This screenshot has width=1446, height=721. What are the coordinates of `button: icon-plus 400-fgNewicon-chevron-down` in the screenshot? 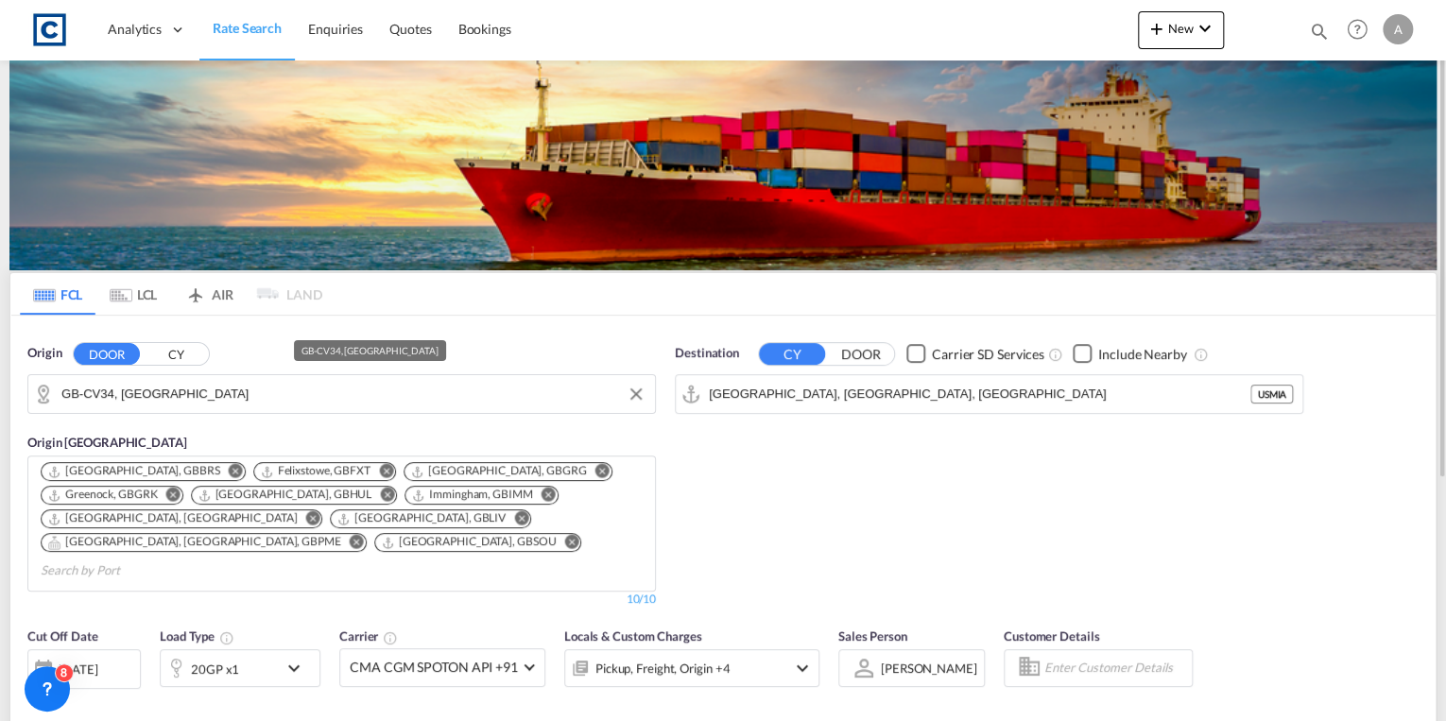 It's located at (1181, 30).